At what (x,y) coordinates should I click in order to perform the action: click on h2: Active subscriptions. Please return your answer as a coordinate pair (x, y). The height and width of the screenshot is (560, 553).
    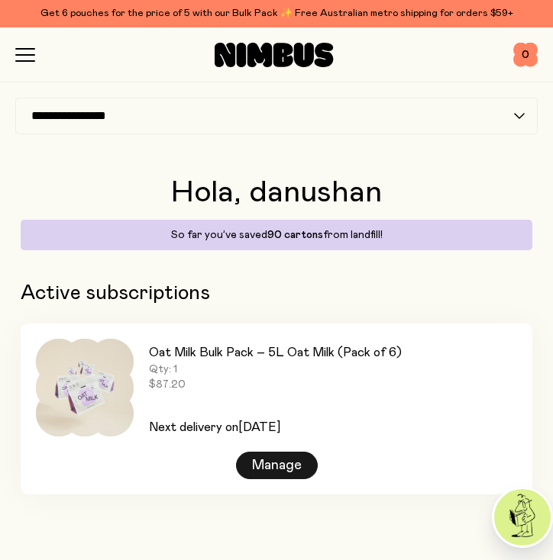
    Looking at the image, I should click on (276, 293).